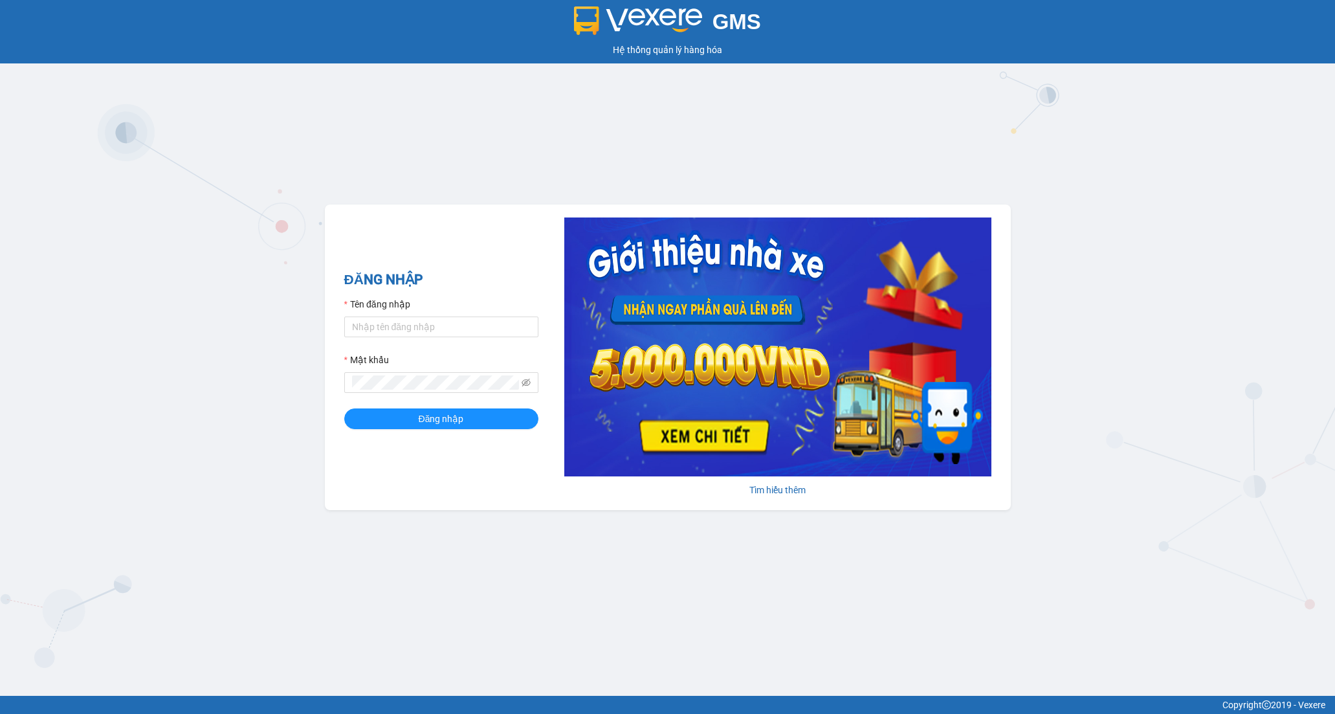 This screenshot has width=1335, height=714. I want to click on span: Đăng nhập, so click(441, 419).